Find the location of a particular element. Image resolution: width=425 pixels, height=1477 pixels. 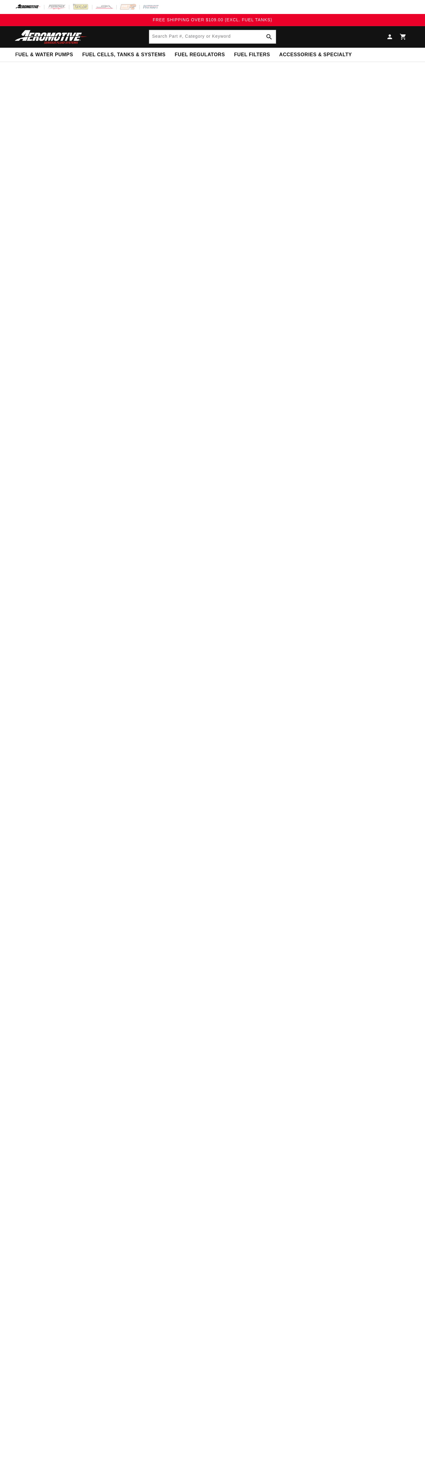

input: Search Part #, Category or Keyword is located at coordinates (213, 37).